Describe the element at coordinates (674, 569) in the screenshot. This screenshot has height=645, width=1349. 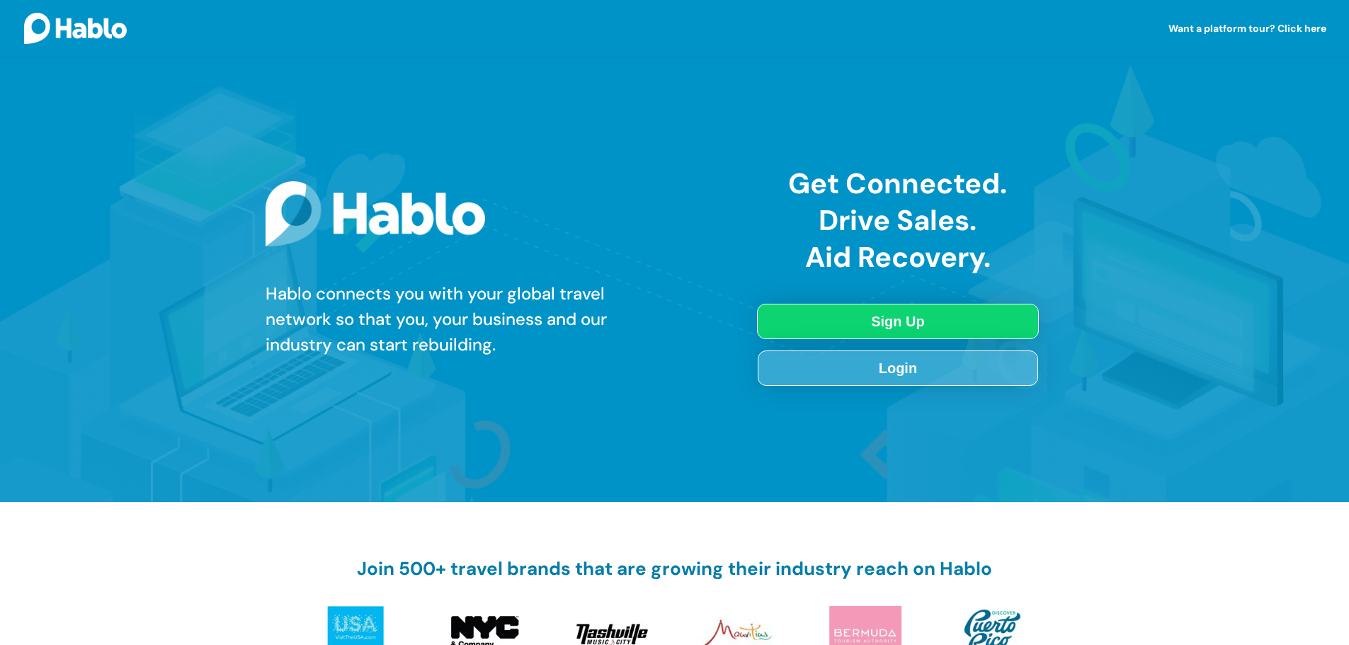
I see `strong: Join 500+ travel brands that are growing their industry reach on Hablo` at that location.